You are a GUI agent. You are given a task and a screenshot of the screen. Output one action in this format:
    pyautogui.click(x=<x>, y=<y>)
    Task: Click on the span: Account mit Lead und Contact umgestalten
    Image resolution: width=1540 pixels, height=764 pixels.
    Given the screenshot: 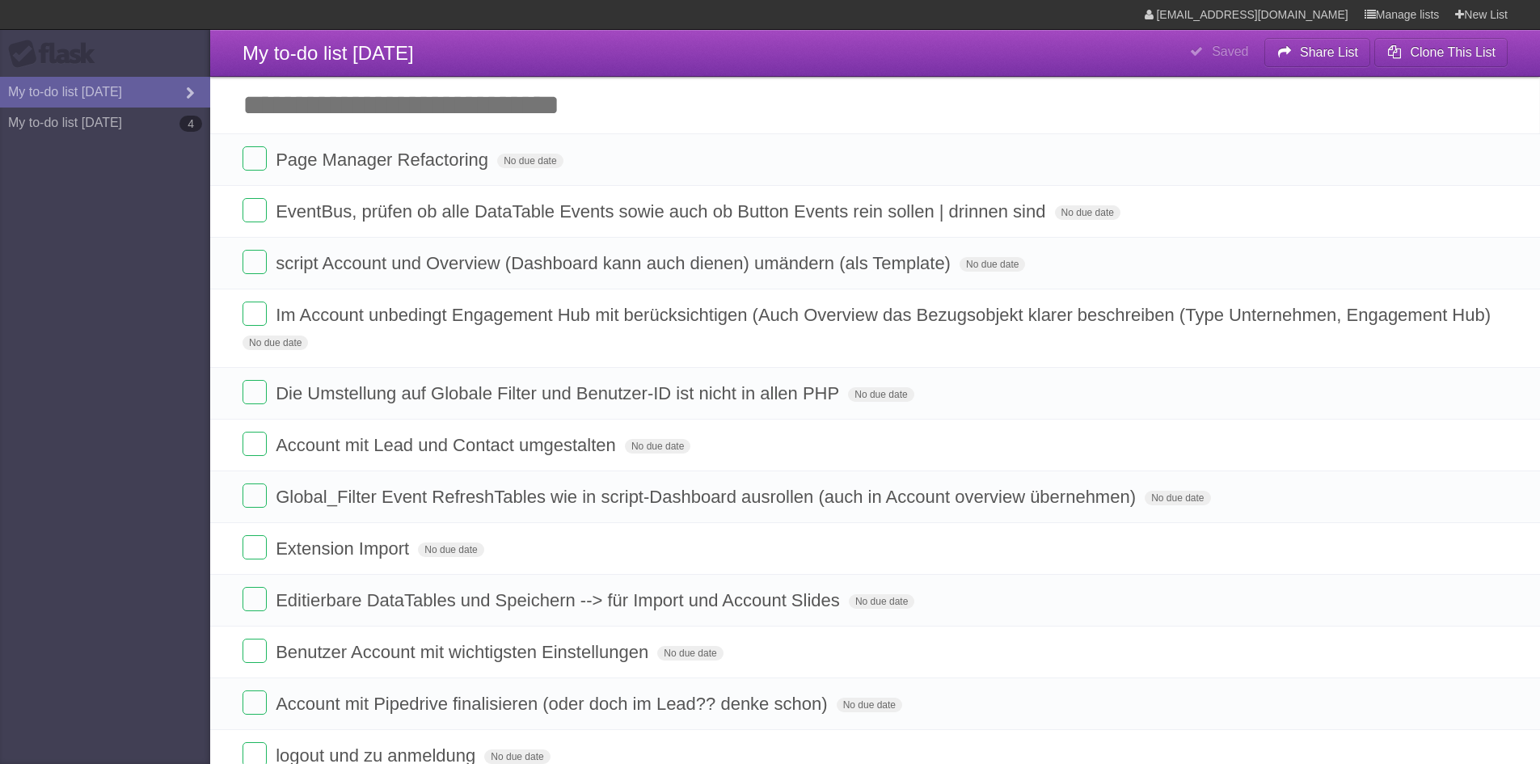 What is the action you would take?
    pyautogui.click(x=448, y=445)
    